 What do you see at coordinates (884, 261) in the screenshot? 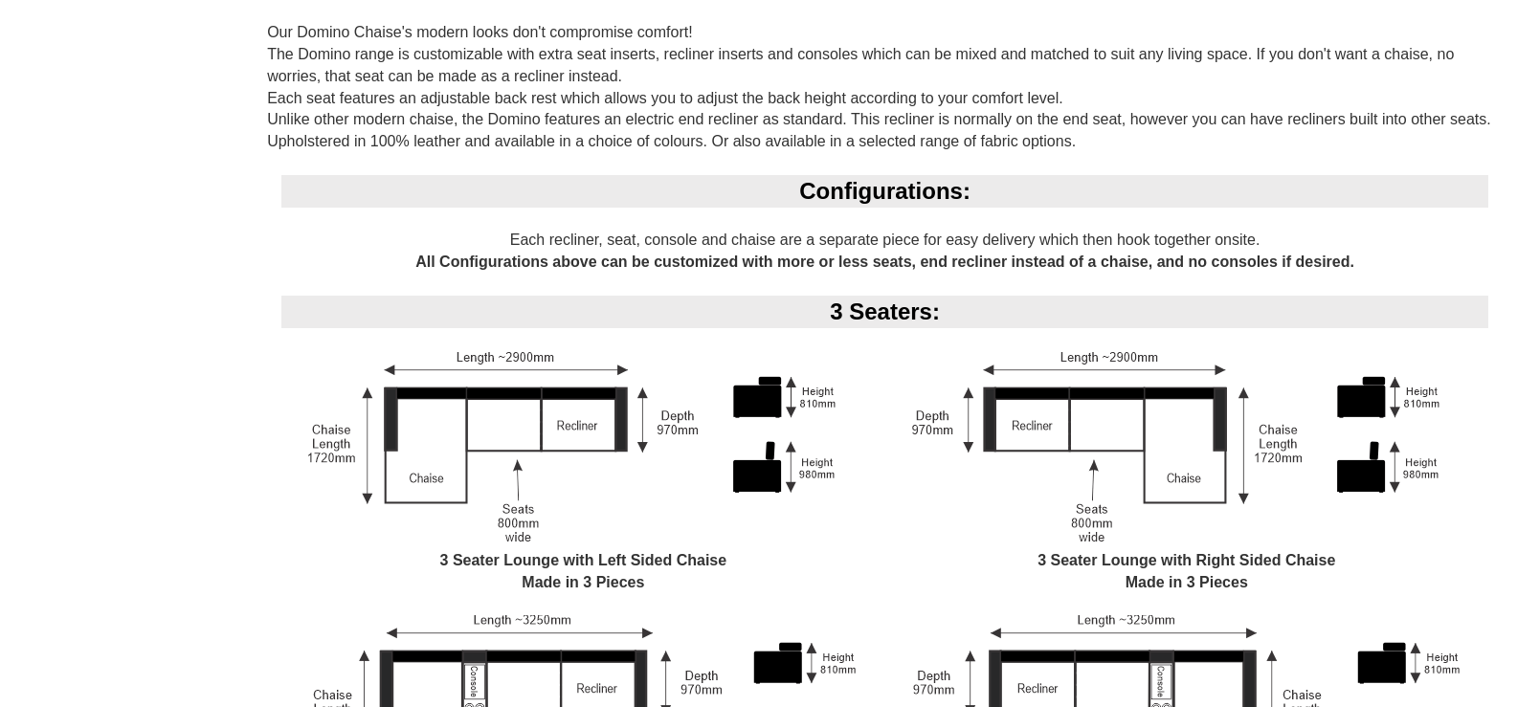
I see `b: All Configurations above can be customized with more or less seats, end recliner instead of a cha...` at bounding box center [884, 261].